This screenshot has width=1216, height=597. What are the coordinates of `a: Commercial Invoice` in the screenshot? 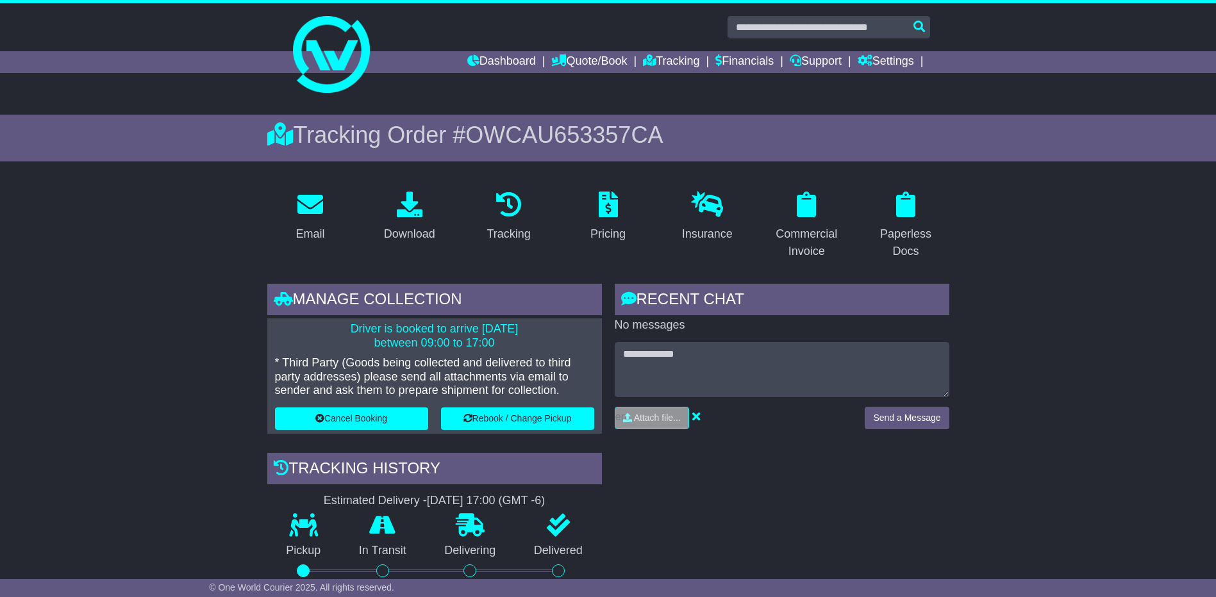 It's located at (806, 226).